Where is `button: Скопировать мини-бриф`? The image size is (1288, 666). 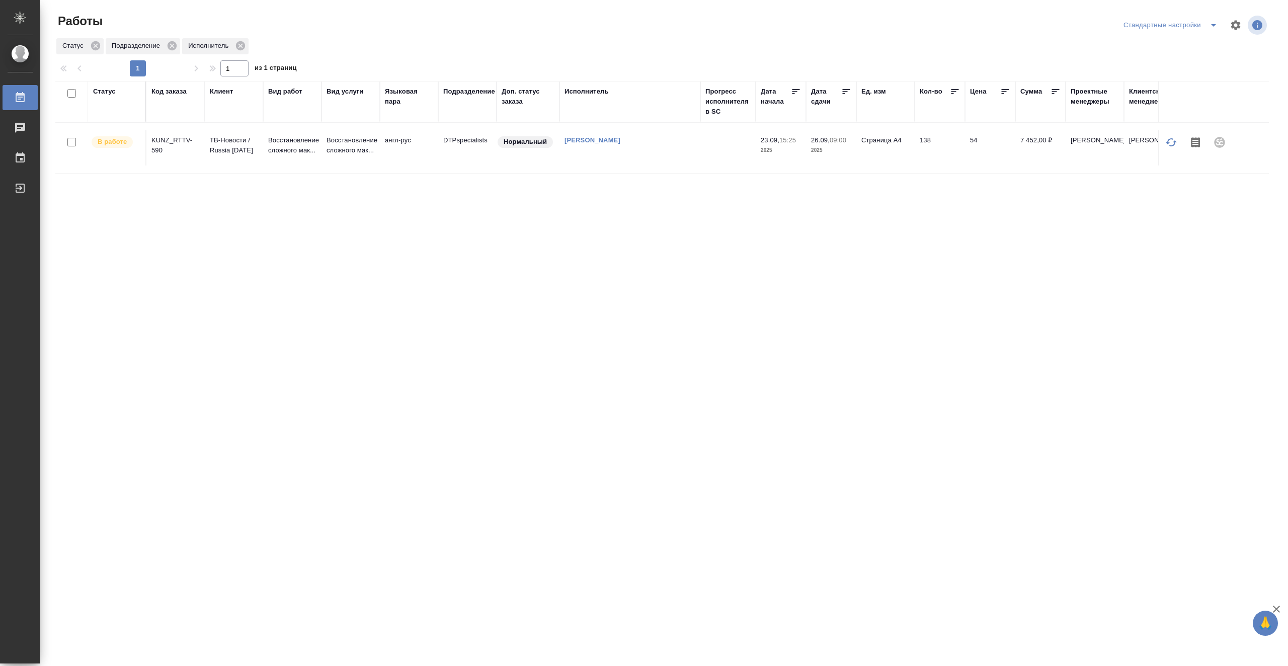 button: Скопировать мини-бриф is located at coordinates (1195, 142).